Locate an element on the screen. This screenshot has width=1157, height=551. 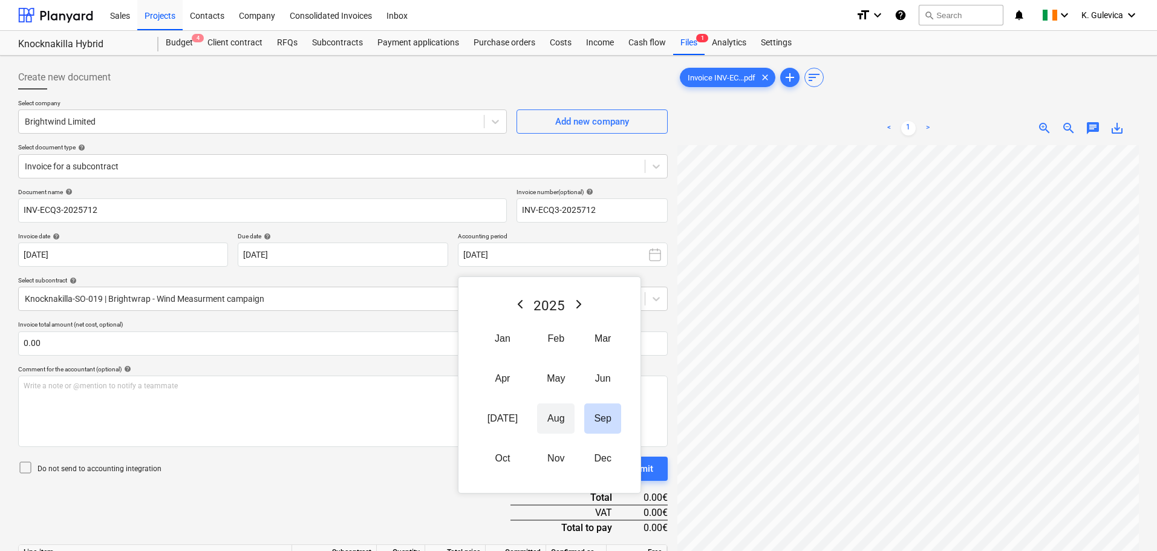
button: Next Year is located at coordinates (579, 305).